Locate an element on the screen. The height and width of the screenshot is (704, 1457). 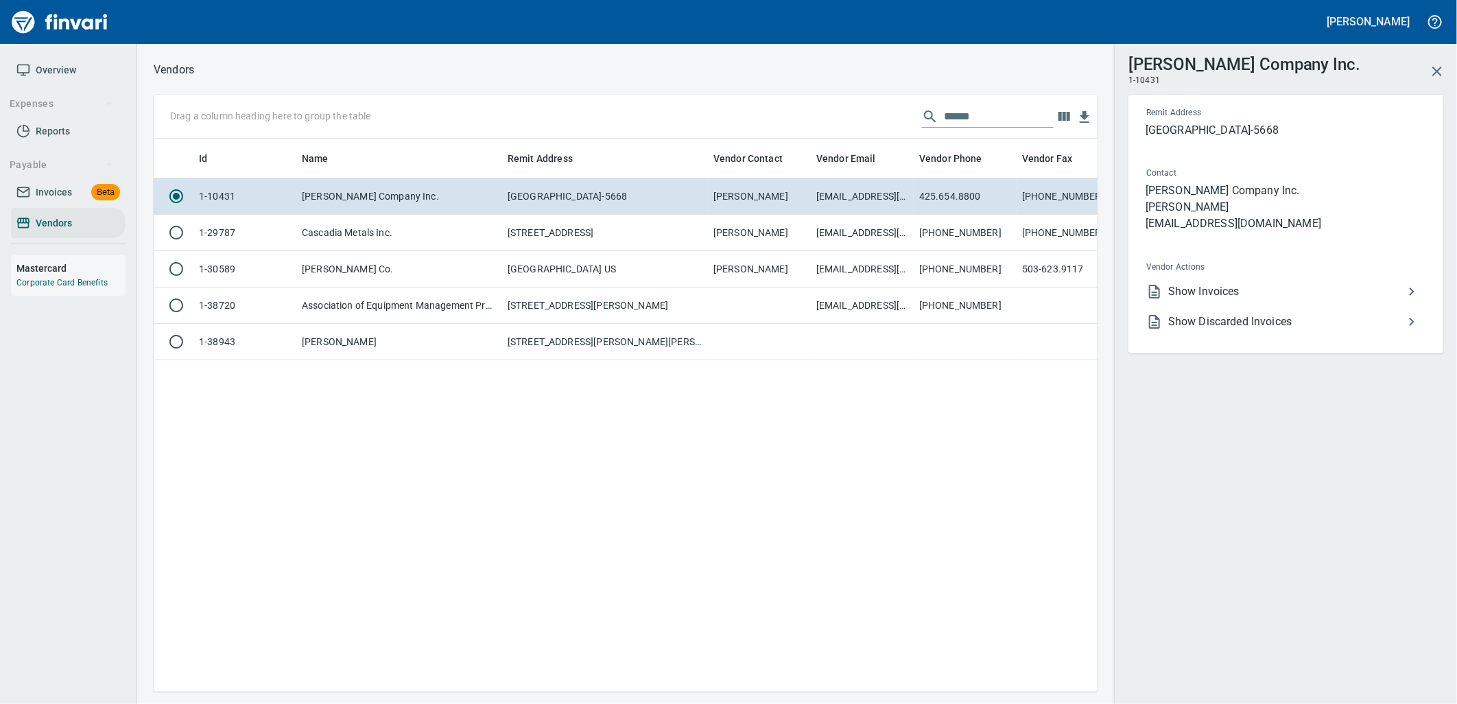
p: Drag a column heading here to group the table is located at coordinates (270, 116).